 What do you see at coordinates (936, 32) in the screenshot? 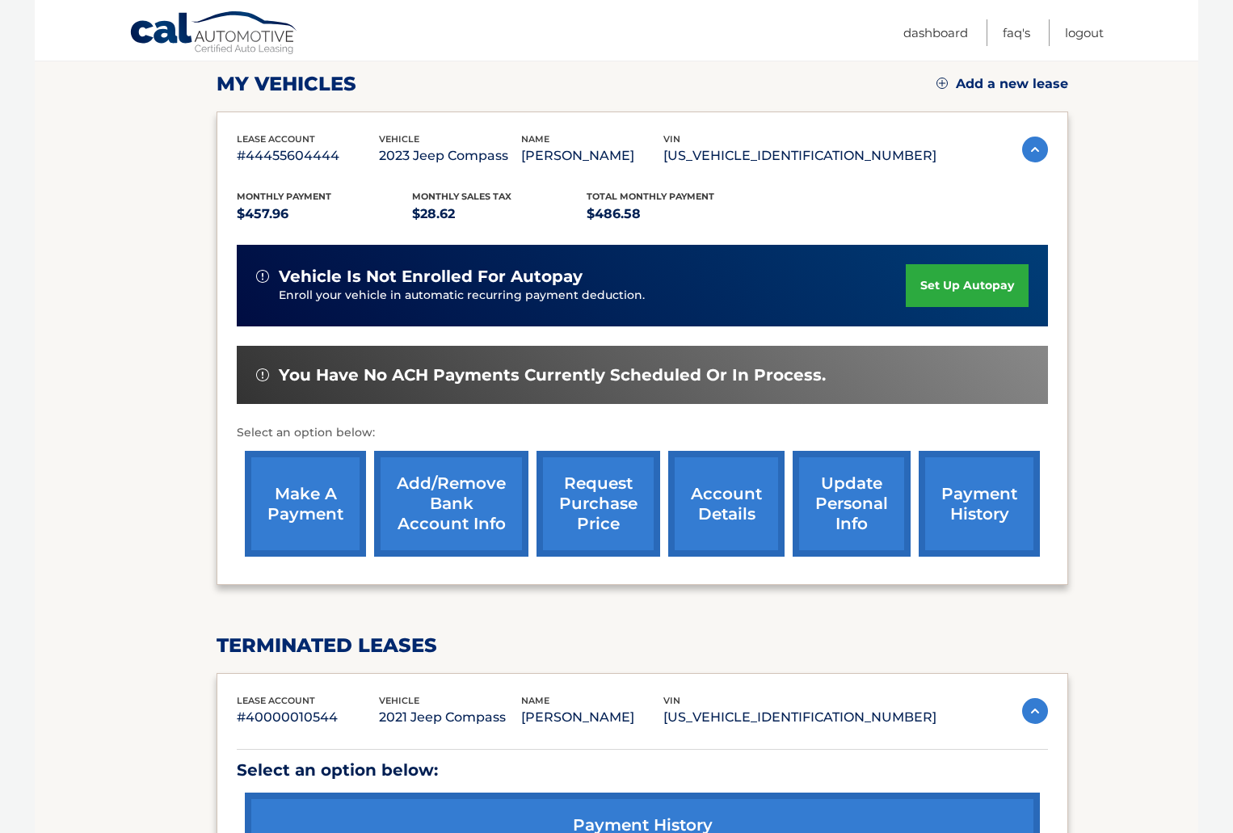
I see `a: Dashboard` at bounding box center [936, 32].